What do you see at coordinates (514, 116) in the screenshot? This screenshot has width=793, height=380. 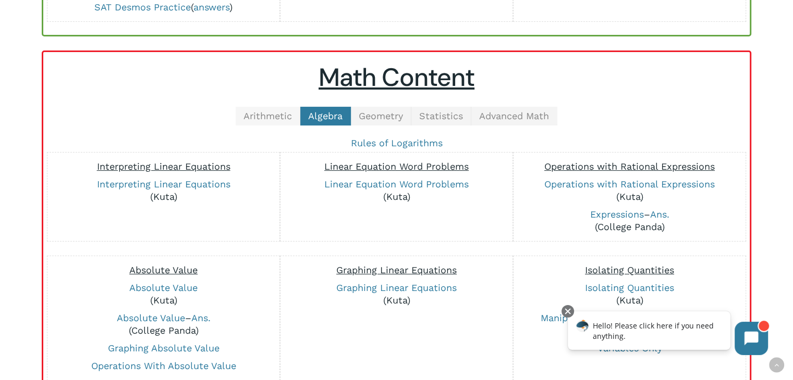 I see `a: Advanced Math` at bounding box center [514, 116].